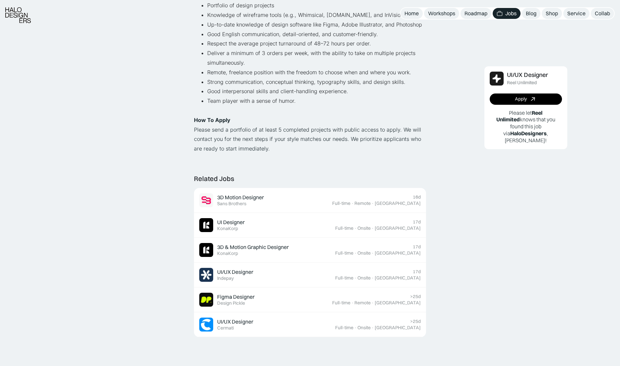  What do you see at coordinates (521, 99) in the screenshot?
I see `div: Apply` at bounding box center [521, 99].